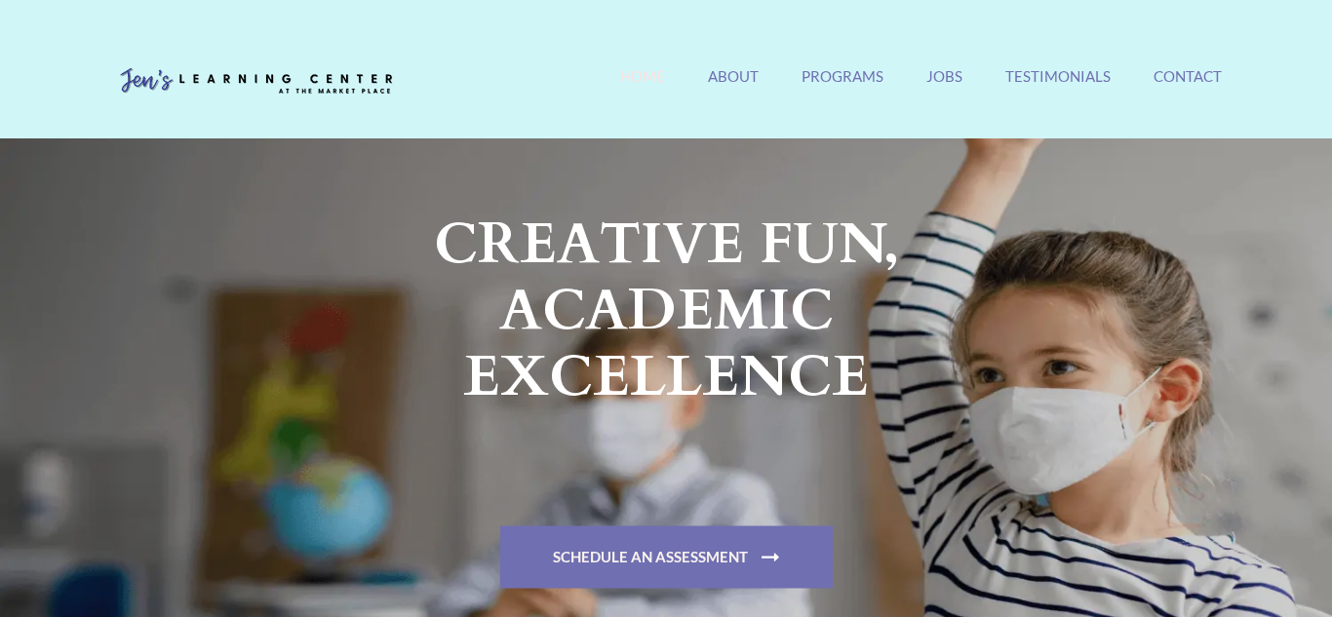  I want to click on a: Jobs, so click(944, 88).